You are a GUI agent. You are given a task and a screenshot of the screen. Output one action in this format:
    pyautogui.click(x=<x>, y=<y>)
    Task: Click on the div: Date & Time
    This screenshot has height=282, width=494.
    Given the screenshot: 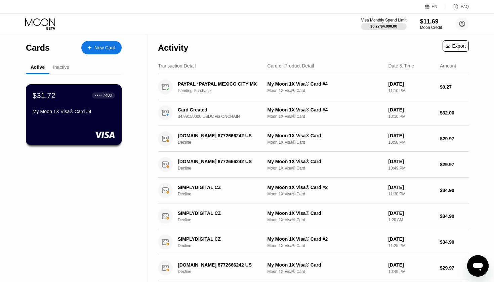 What is the action you would take?
    pyautogui.click(x=401, y=66)
    